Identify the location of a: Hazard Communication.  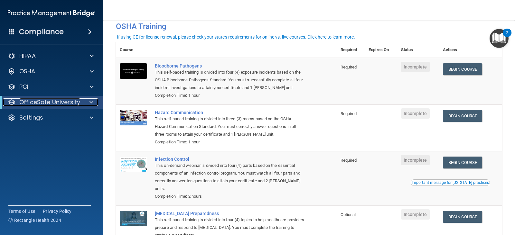
(229, 113).